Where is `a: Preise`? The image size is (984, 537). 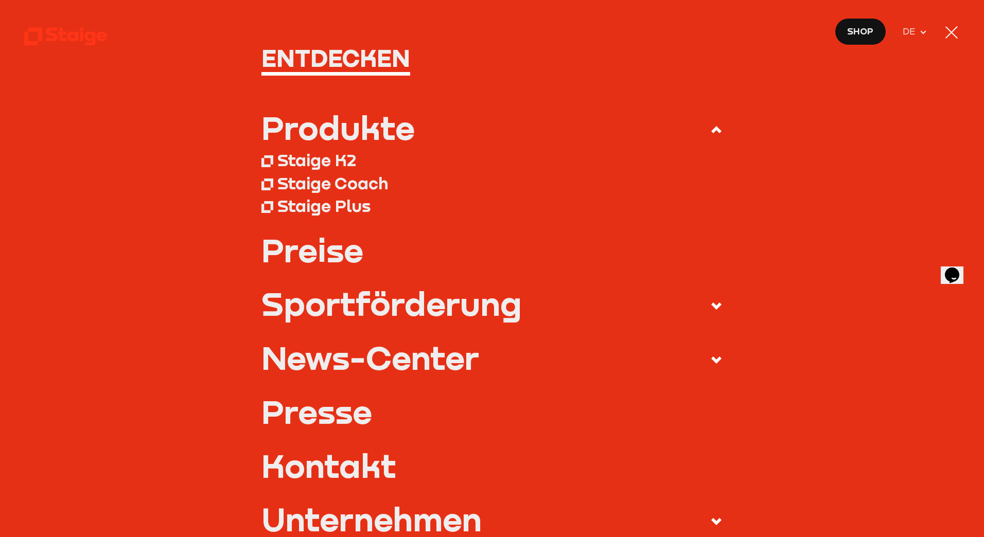
a: Preise is located at coordinates (492, 250).